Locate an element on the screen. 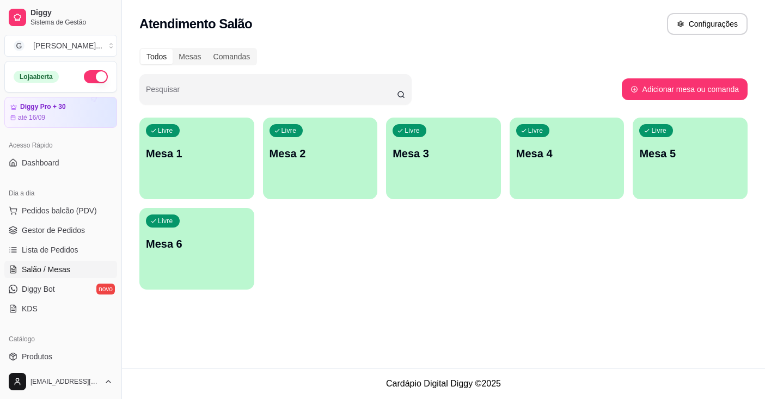 The width and height of the screenshot is (765, 399). div: Catálogo is located at coordinates (60, 339).